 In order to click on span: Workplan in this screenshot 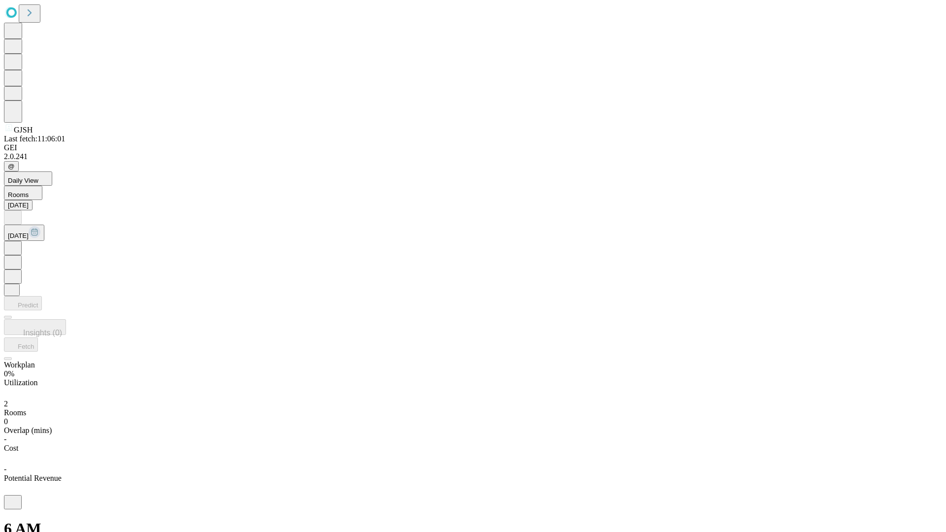, I will do `click(19, 365)`.